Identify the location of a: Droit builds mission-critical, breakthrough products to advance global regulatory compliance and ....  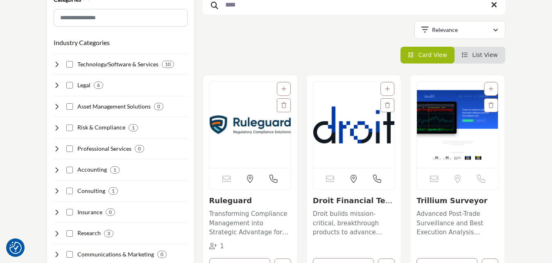
(354, 222).